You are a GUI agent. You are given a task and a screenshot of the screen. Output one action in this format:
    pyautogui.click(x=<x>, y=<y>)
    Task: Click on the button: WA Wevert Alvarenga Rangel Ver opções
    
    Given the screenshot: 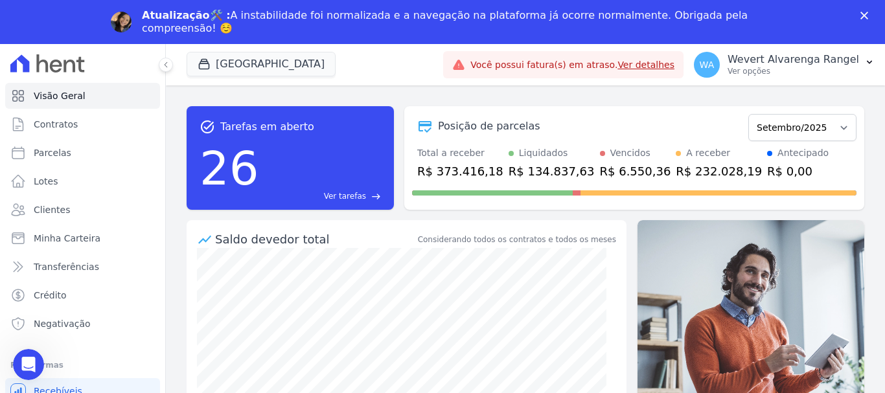 What is the action you would take?
    pyautogui.click(x=784, y=65)
    